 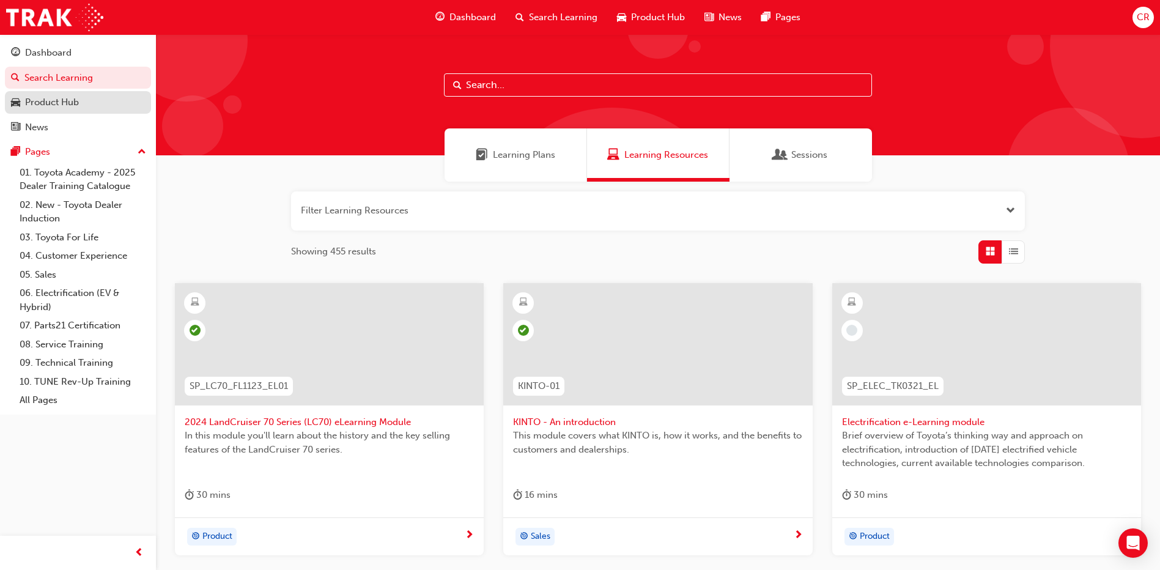 What do you see at coordinates (723, 17) in the screenshot?
I see `a: news-iconNews` at bounding box center [723, 17].